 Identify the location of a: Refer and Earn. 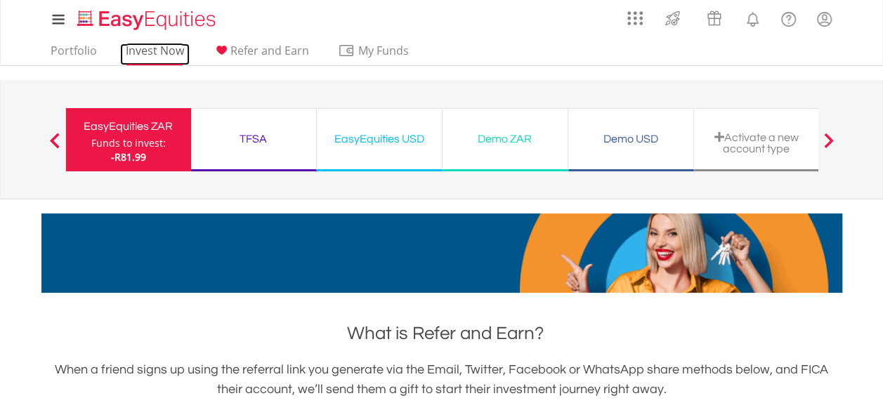
(260, 54).